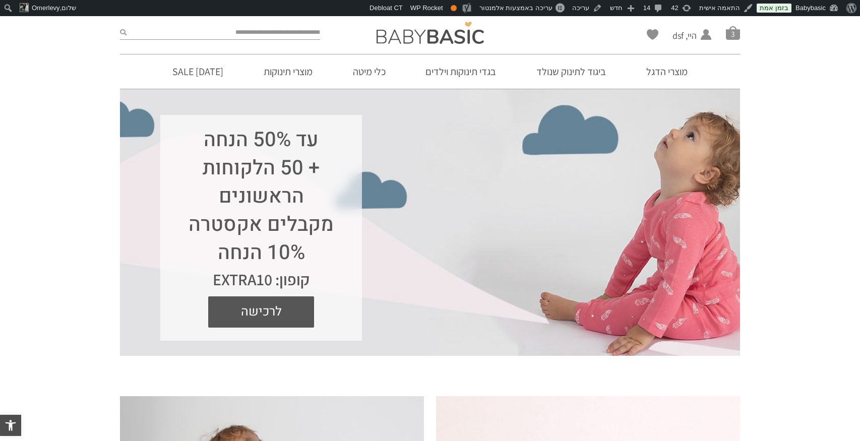  Describe the element at coordinates (667, 72) in the screenshot. I see `a: מוצרי הדגל` at that location.